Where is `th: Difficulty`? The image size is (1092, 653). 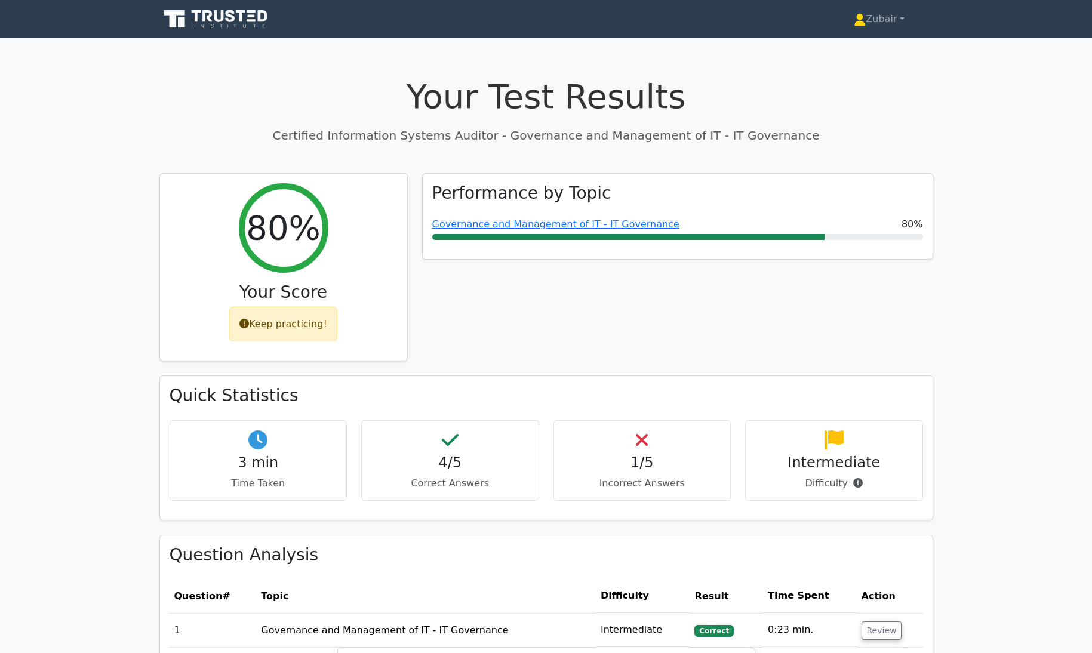 th: Difficulty is located at coordinates (643, 596).